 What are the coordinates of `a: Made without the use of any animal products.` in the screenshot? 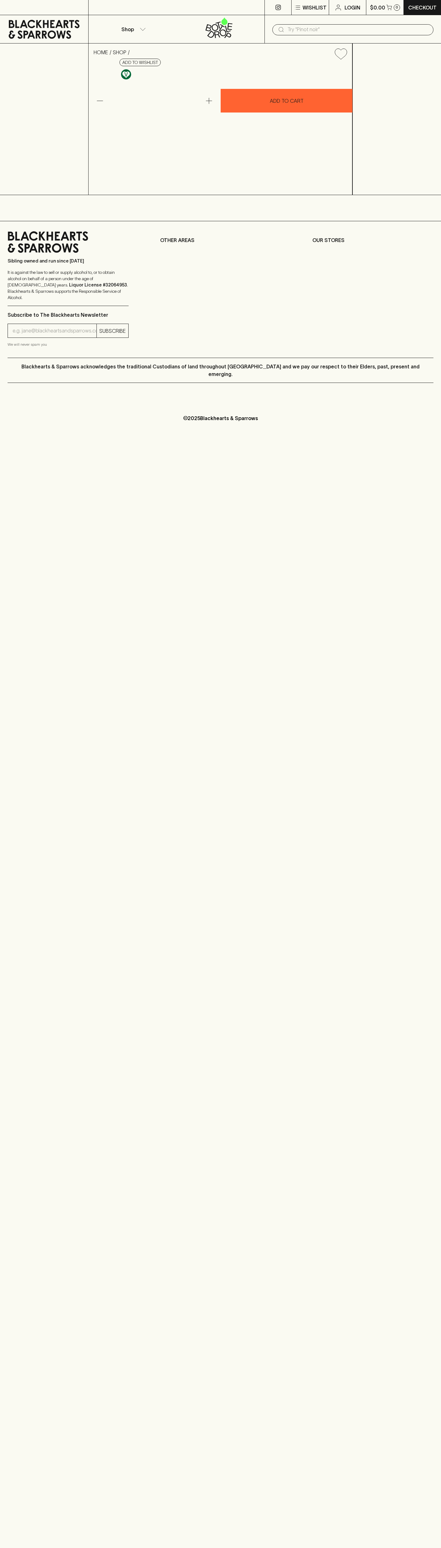 It's located at (126, 74).